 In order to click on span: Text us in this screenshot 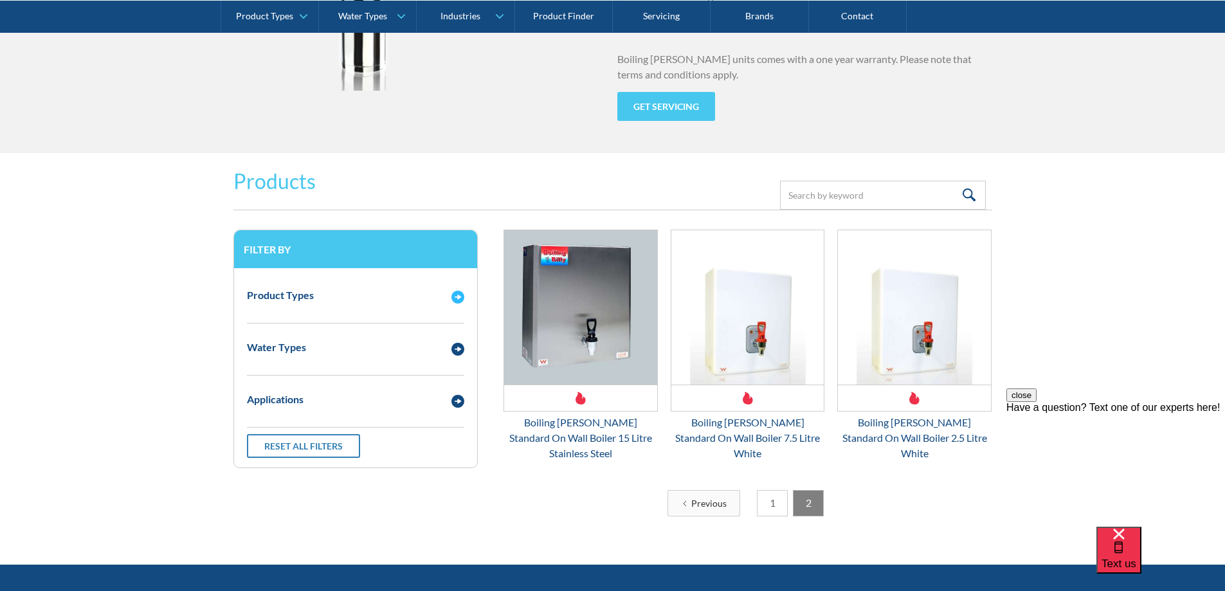, I will do `click(23, 37)`.